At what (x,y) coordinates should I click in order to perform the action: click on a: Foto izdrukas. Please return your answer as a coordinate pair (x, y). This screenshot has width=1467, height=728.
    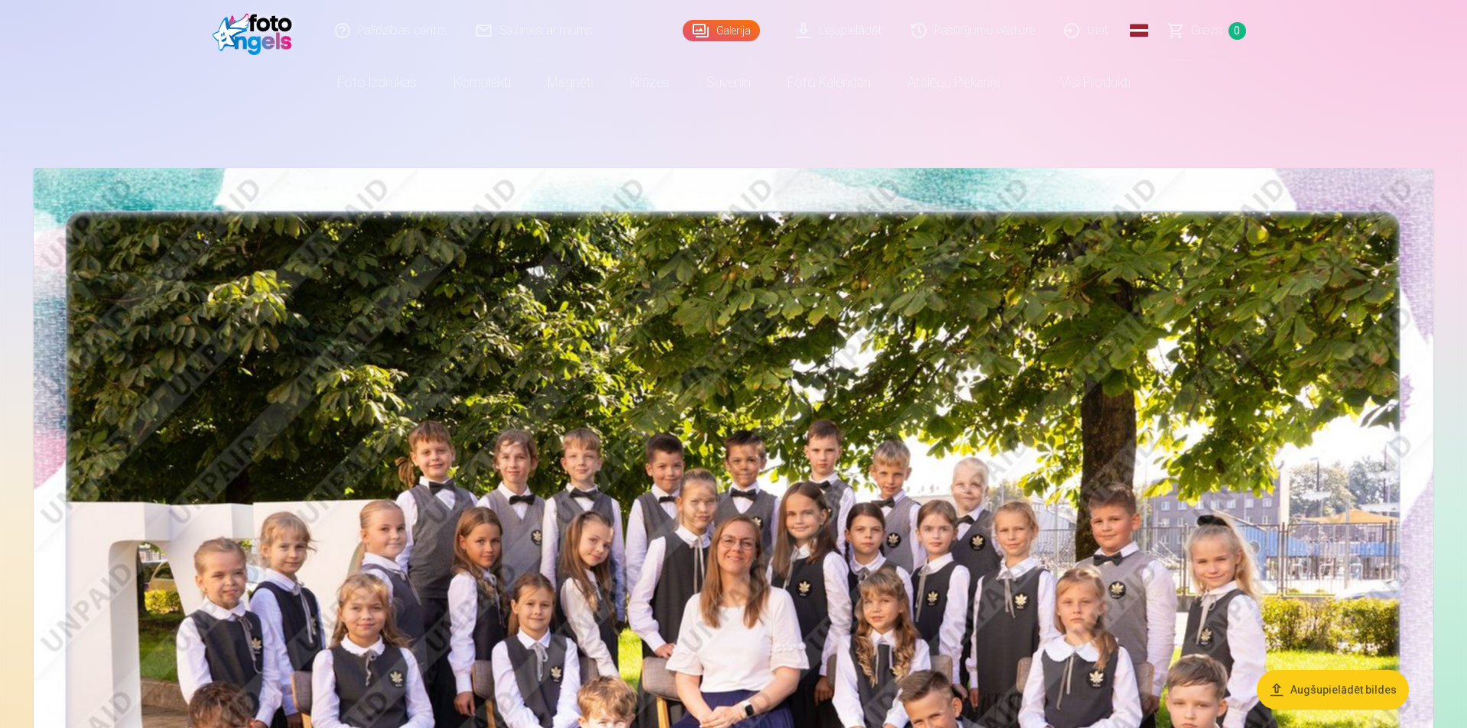
    Looking at the image, I should click on (377, 83).